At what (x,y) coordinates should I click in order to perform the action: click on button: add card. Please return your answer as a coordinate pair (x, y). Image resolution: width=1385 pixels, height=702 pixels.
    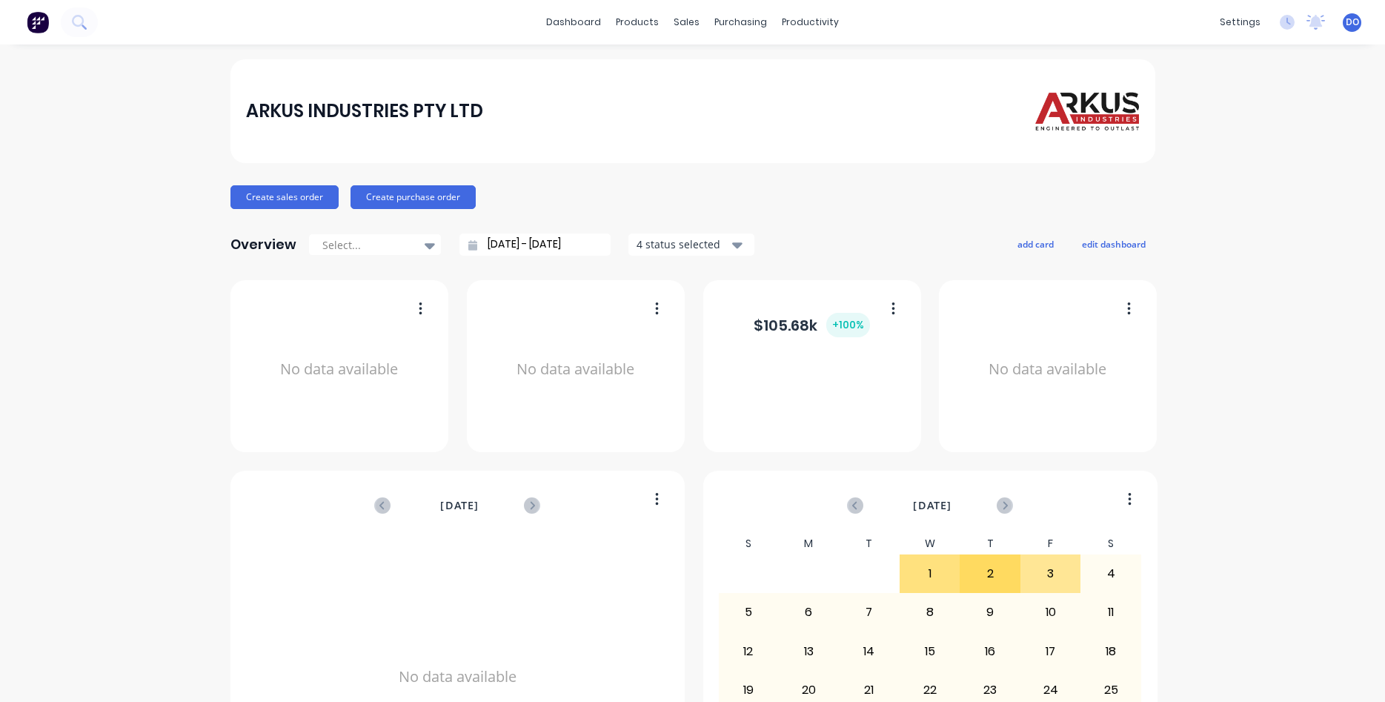
    Looking at the image, I should click on (1035, 244).